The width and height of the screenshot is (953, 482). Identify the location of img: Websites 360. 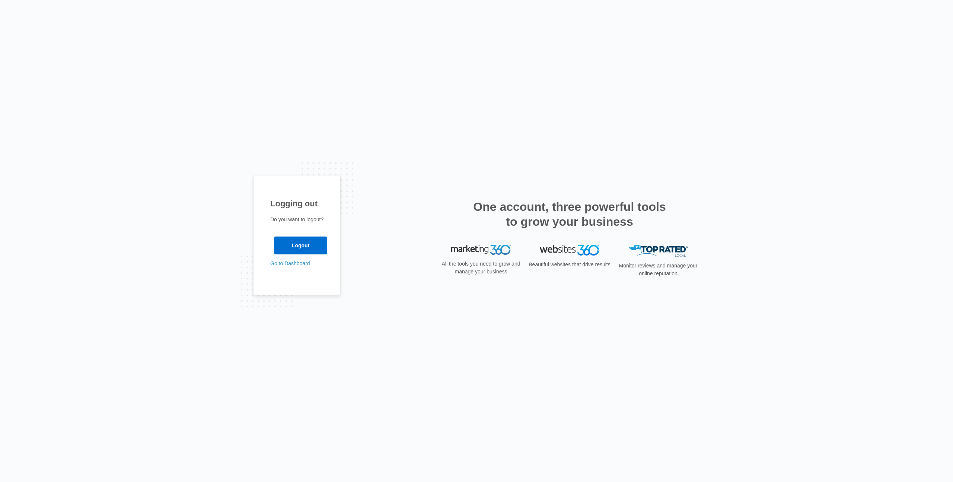
(570, 250).